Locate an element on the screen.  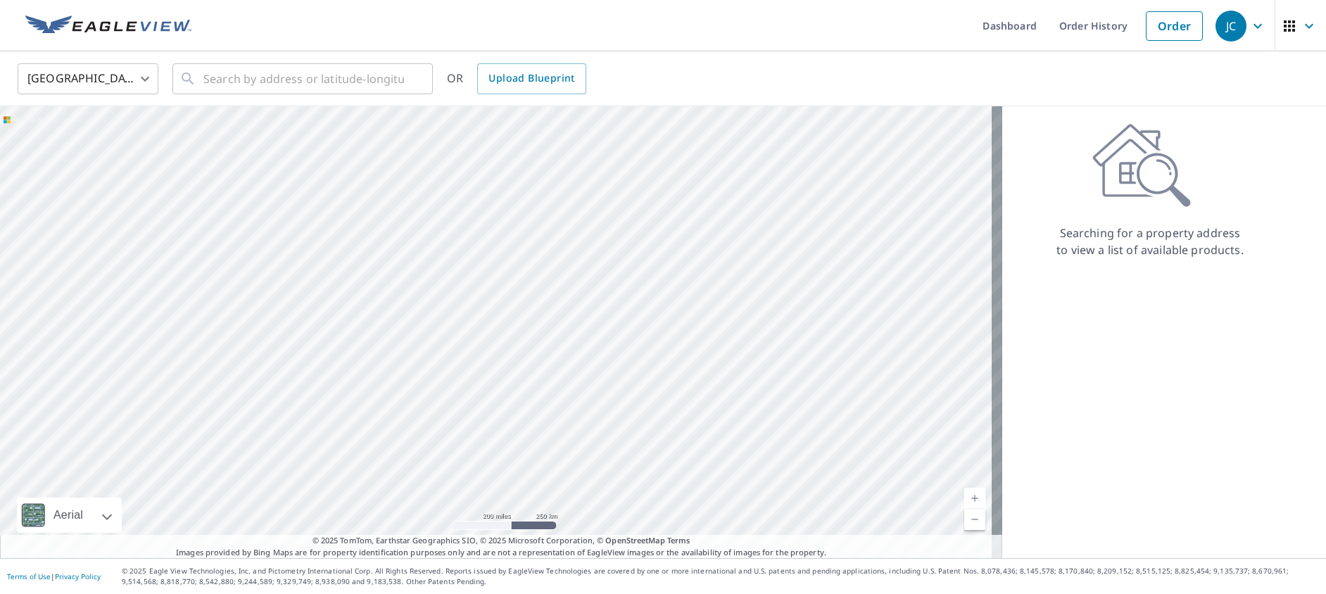
p: Searching for a property address to view a list of available products. is located at coordinates (1150, 241).